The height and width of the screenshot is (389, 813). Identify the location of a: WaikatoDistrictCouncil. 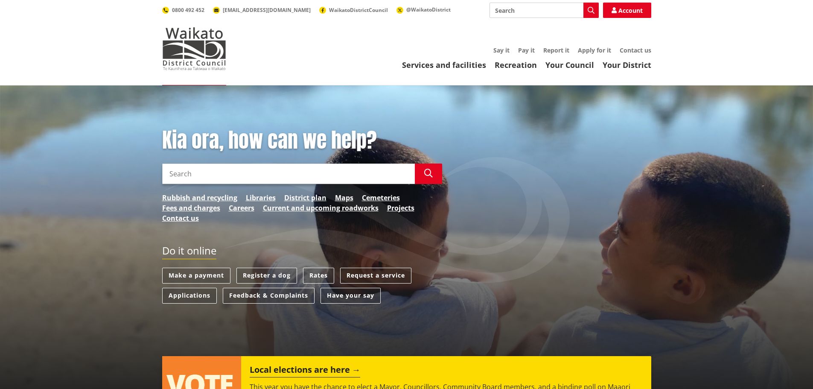
(354, 10).